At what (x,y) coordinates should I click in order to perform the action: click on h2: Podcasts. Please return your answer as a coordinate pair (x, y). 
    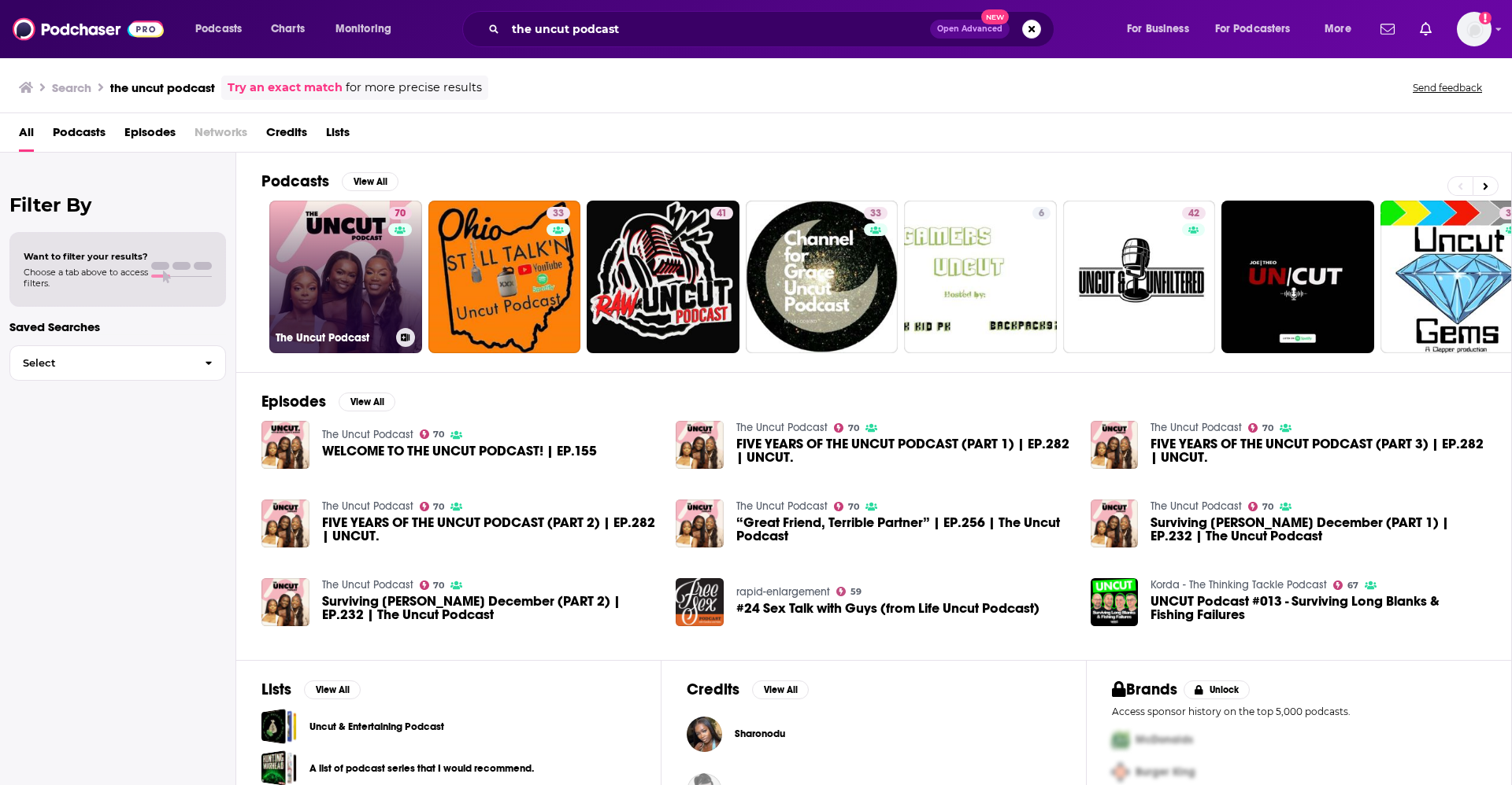
    Looking at the image, I should click on (295, 181).